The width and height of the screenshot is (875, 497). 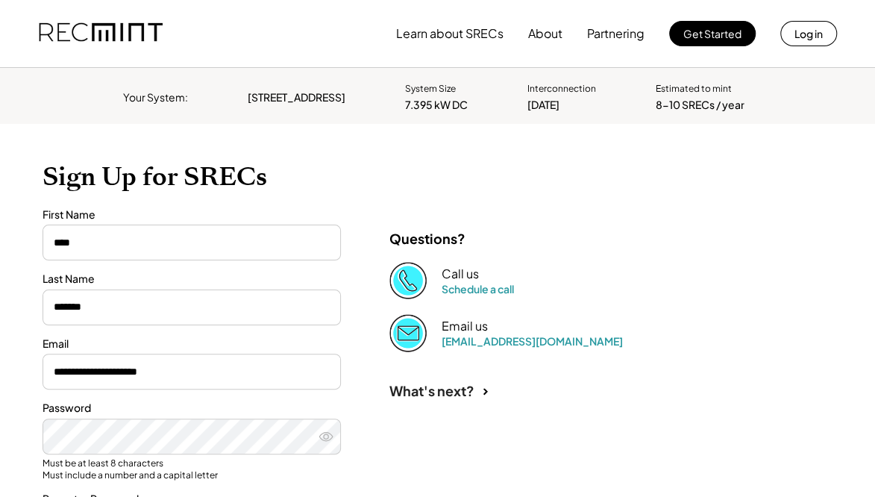 What do you see at coordinates (437, 105) in the screenshot?
I see `div: 7.395 kW DC` at bounding box center [437, 105].